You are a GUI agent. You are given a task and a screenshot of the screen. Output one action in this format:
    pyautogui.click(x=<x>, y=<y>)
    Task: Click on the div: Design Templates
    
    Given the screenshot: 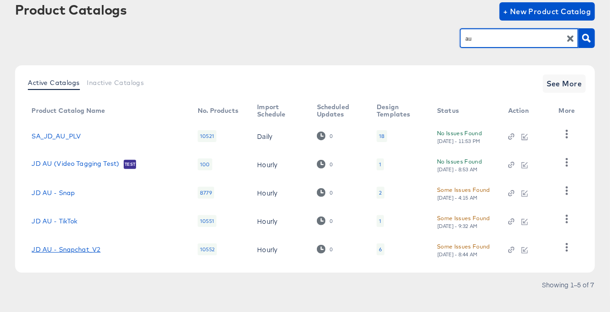 What is the action you would take?
    pyautogui.click(x=398, y=111)
    